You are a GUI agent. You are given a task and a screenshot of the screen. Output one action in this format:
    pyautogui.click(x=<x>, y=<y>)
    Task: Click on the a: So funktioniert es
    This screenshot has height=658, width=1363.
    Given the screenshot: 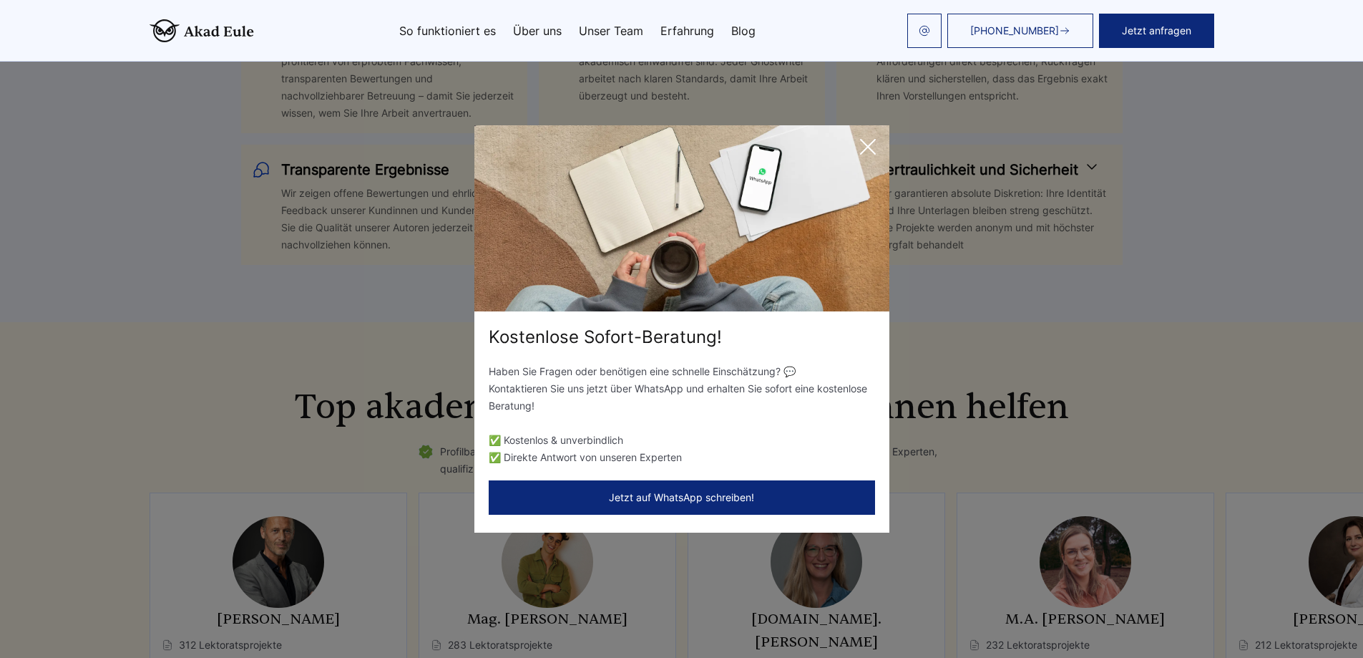 What is the action you would take?
    pyautogui.click(x=447, y=31)
    